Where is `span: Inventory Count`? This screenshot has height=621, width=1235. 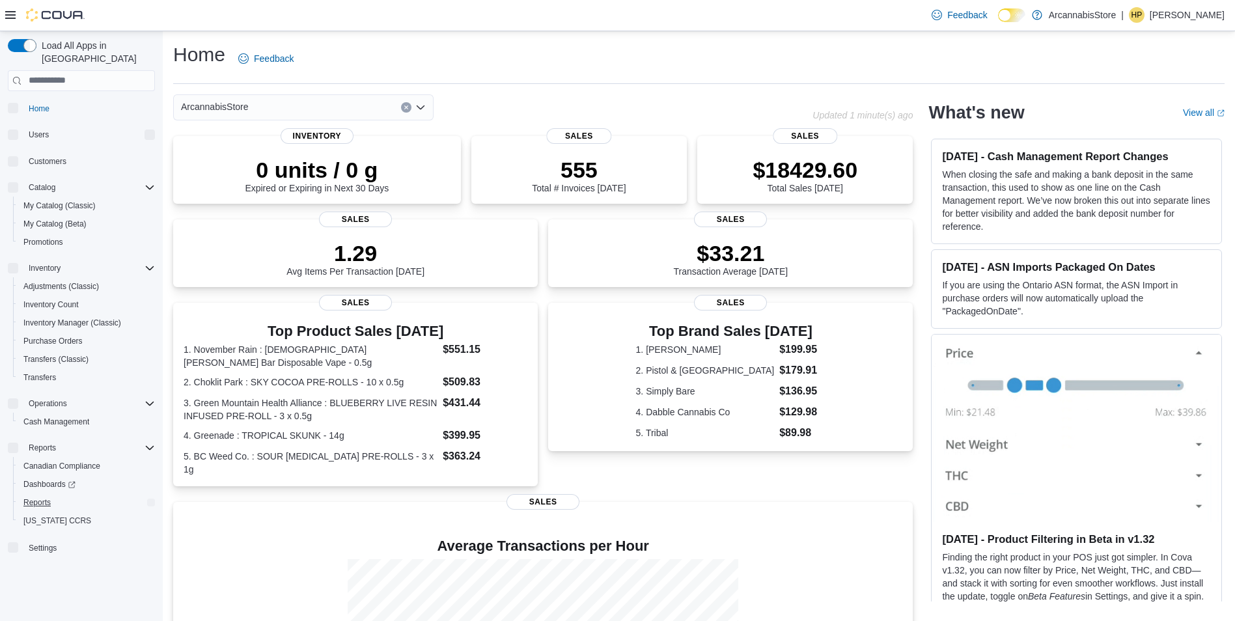
span: Inventory Count is located at coordinates (51, 305).